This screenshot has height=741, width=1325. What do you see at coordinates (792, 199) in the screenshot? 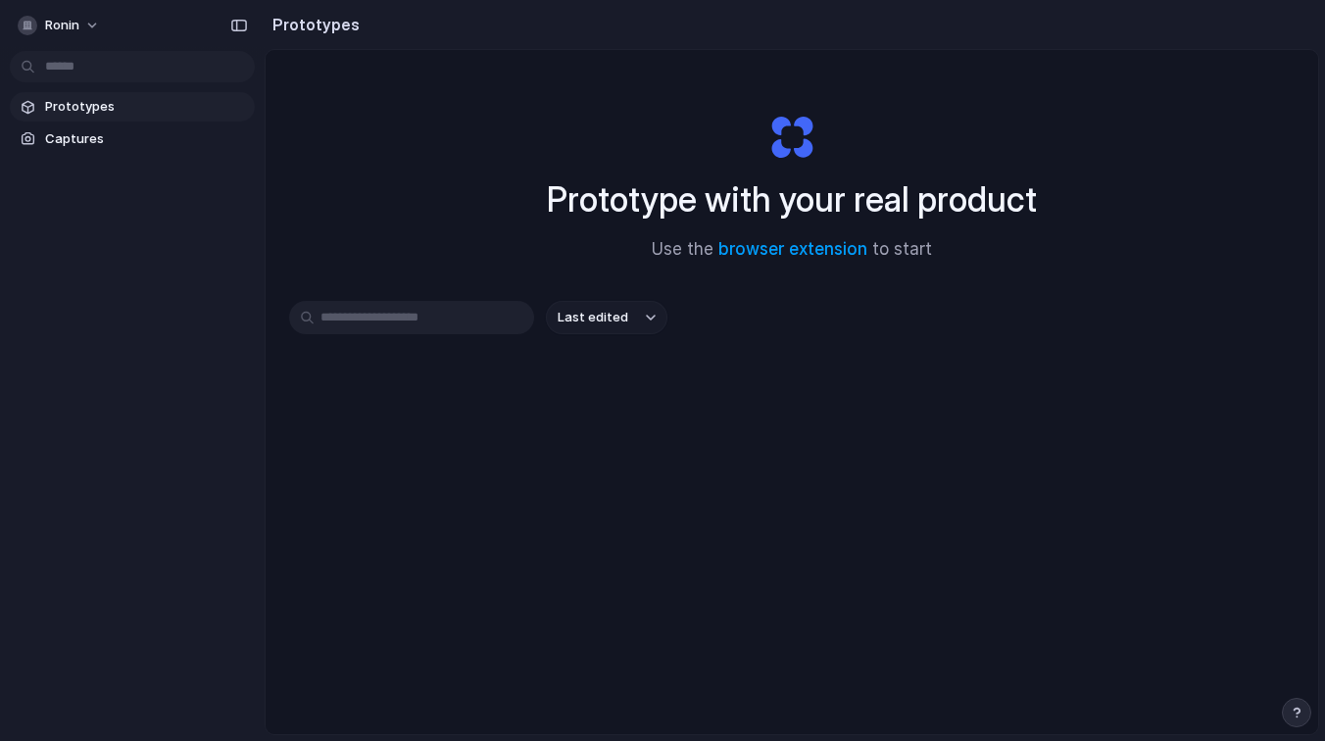
I see `h1: Prototype with your real product` at bounding box center [792, 199].